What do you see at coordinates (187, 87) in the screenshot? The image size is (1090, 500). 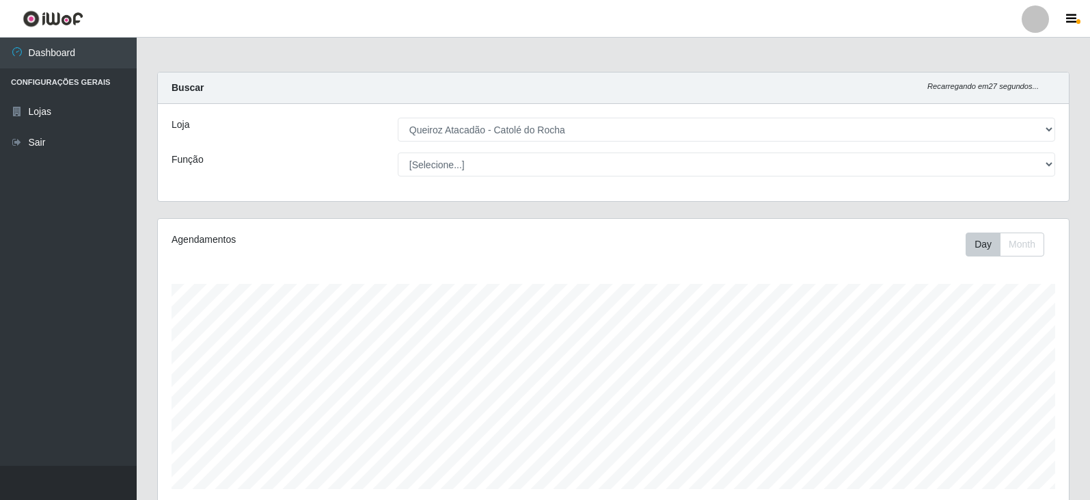 I see `strong: Buscar` at bounding box center [187, 87].